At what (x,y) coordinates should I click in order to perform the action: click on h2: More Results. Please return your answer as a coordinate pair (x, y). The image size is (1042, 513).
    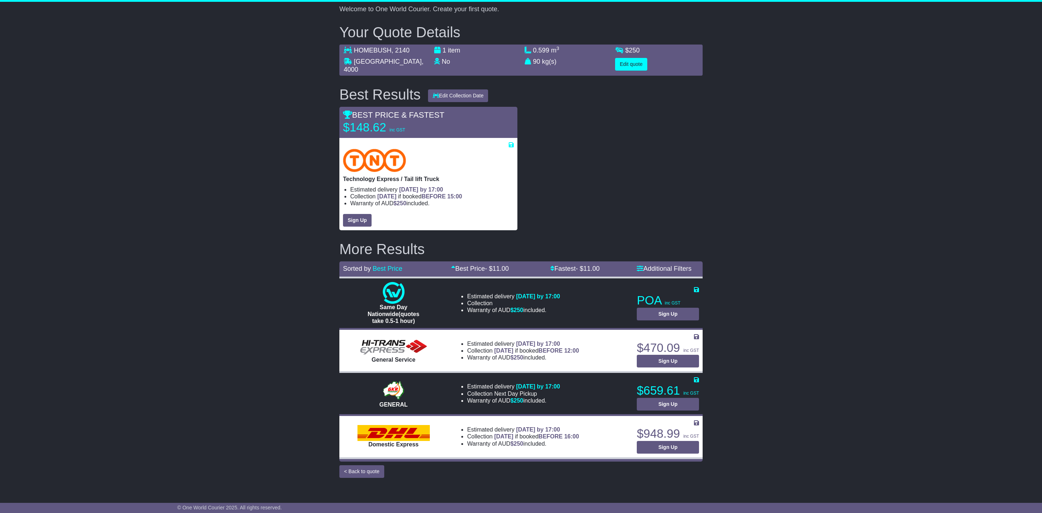
    Looking at the image, I should click on (521, 249).